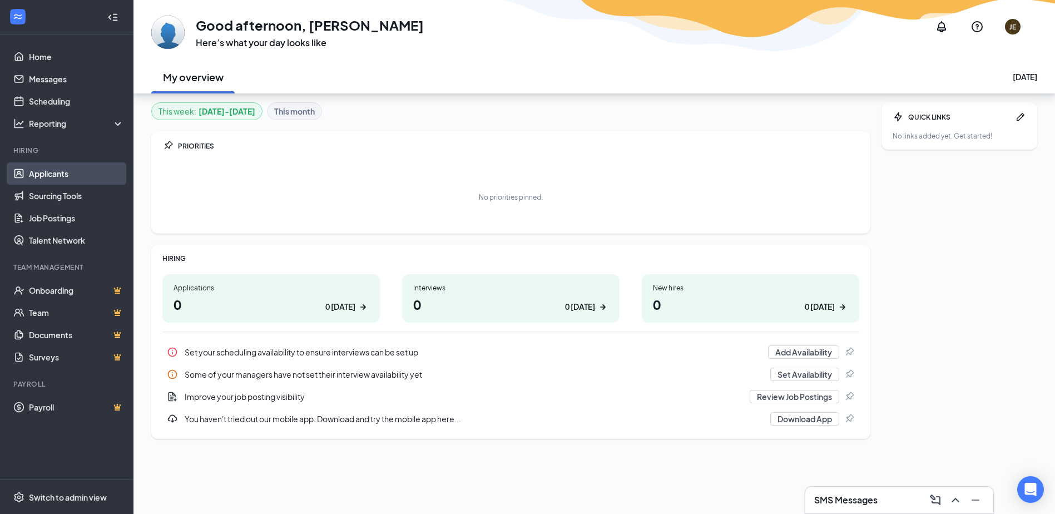  I want to click on button: ComposeMessage, so click(936, 500).